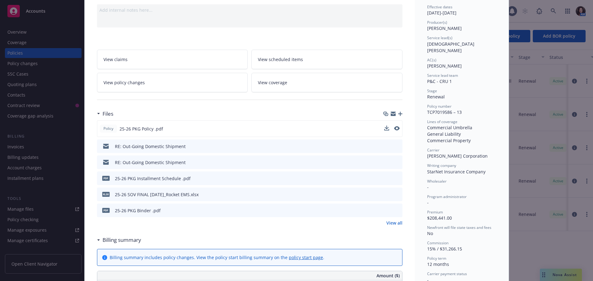 This screenshot has height=281, width=593. What do you see at coordinates (388, 276) in the screenshot?
I see `span: Amount ($)` at bounding box center [388, 276].